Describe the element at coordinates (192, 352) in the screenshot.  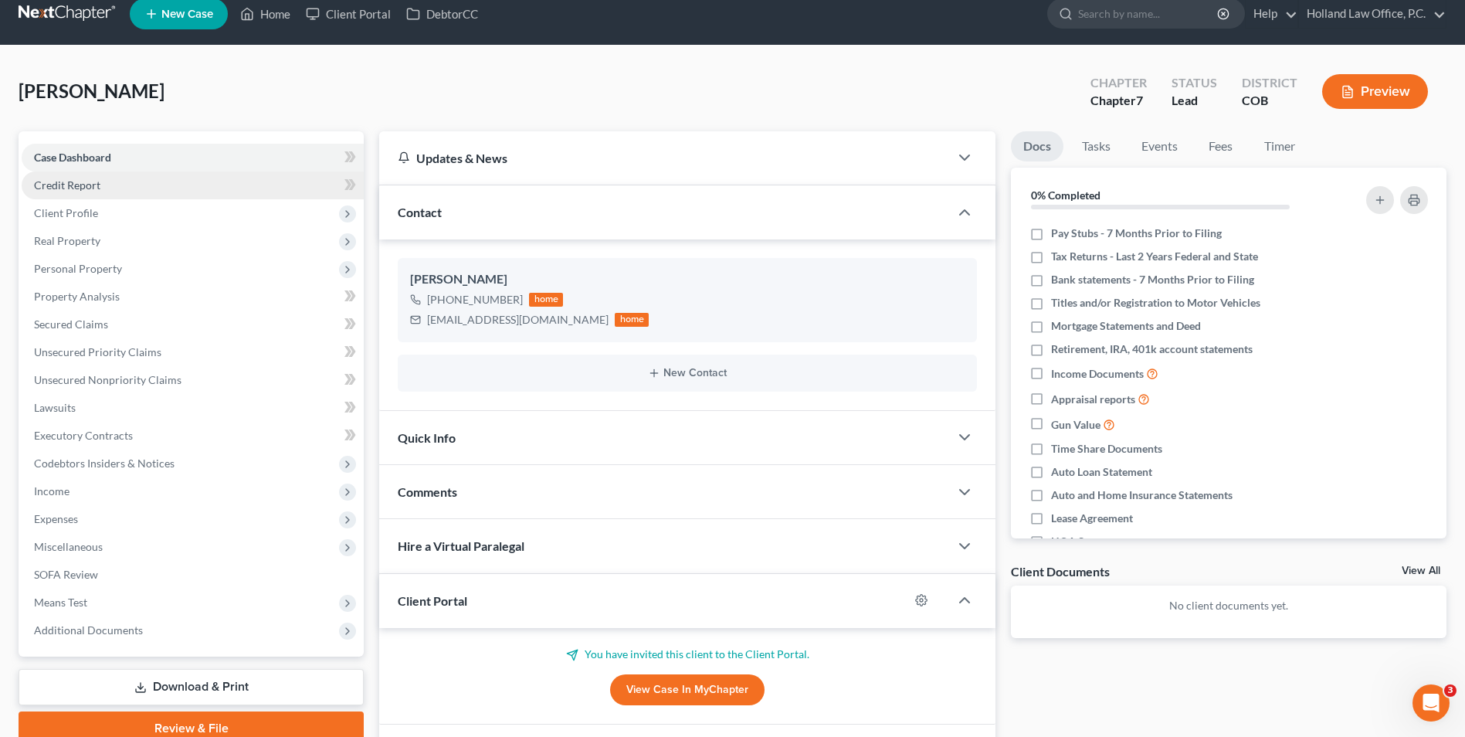
I see `a: Unsecured Priority Claims` at that location.